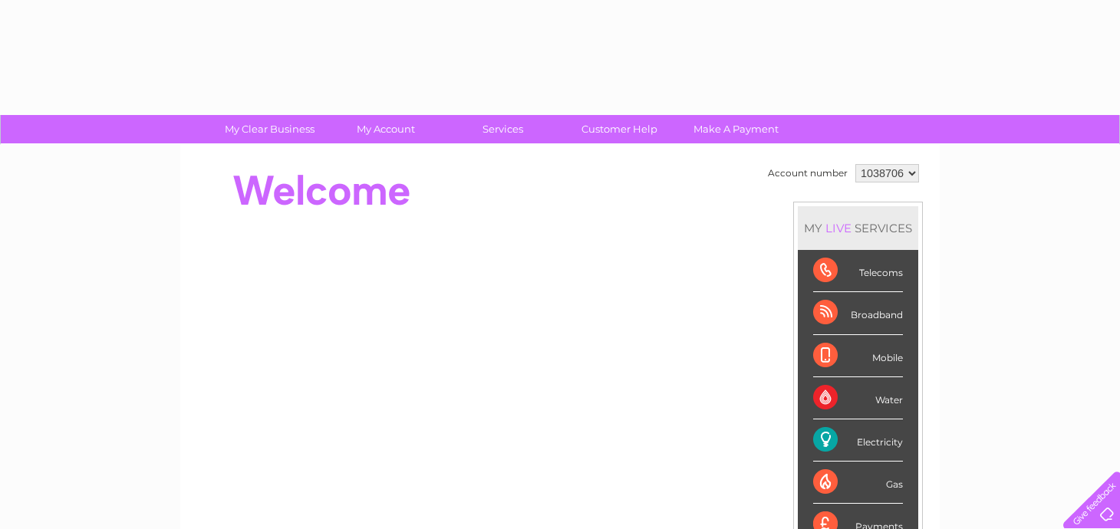 Image resolution: width=1120 pixels, height=529 pixels. I want to click on a: Make A Payment, so click(736, 129).